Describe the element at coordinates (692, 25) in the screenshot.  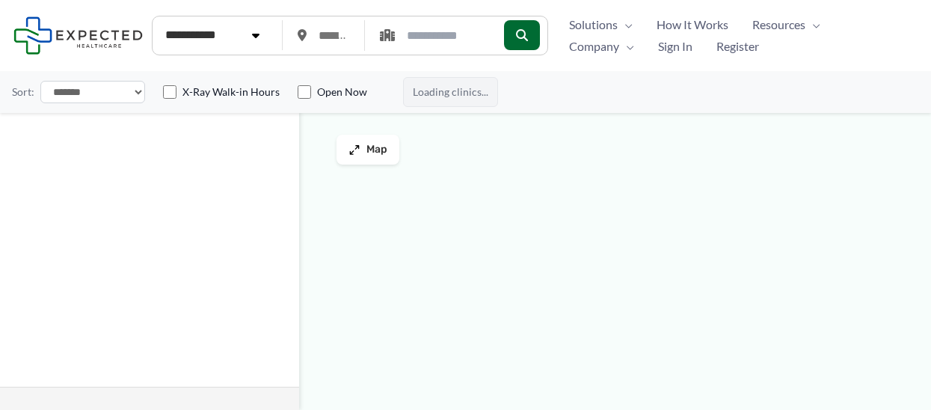
I see `a: How It Works` at that location.